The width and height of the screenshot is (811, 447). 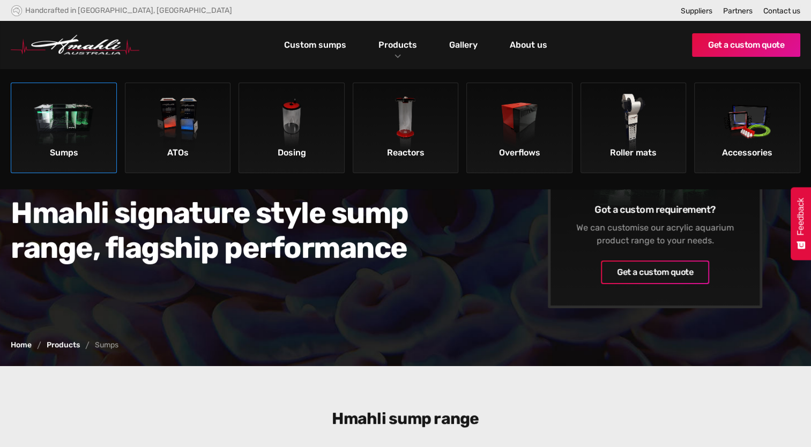 I want to click on div: Products, so click(x=398, y=45).